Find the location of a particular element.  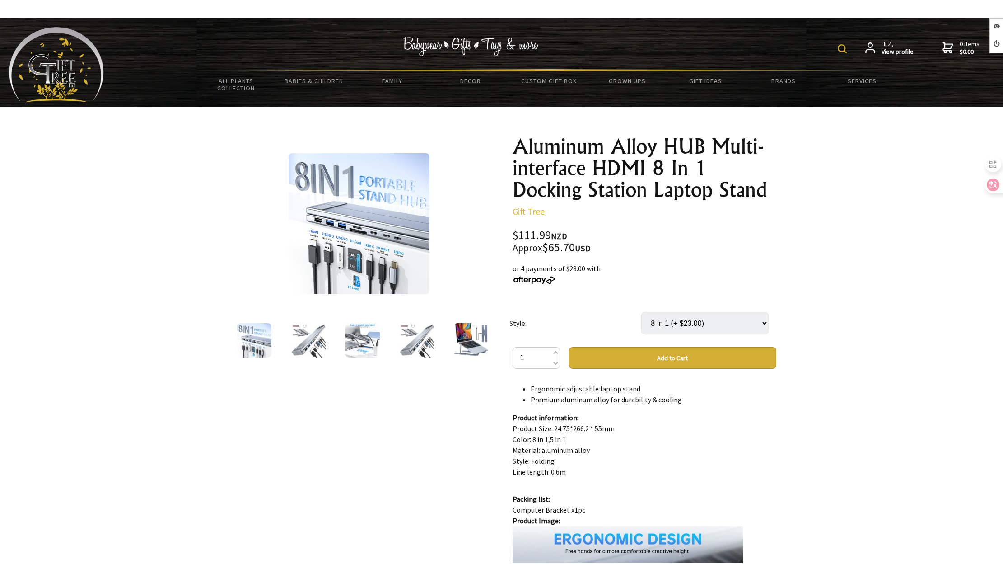

a: Decor is located at coordinates (470, 81).